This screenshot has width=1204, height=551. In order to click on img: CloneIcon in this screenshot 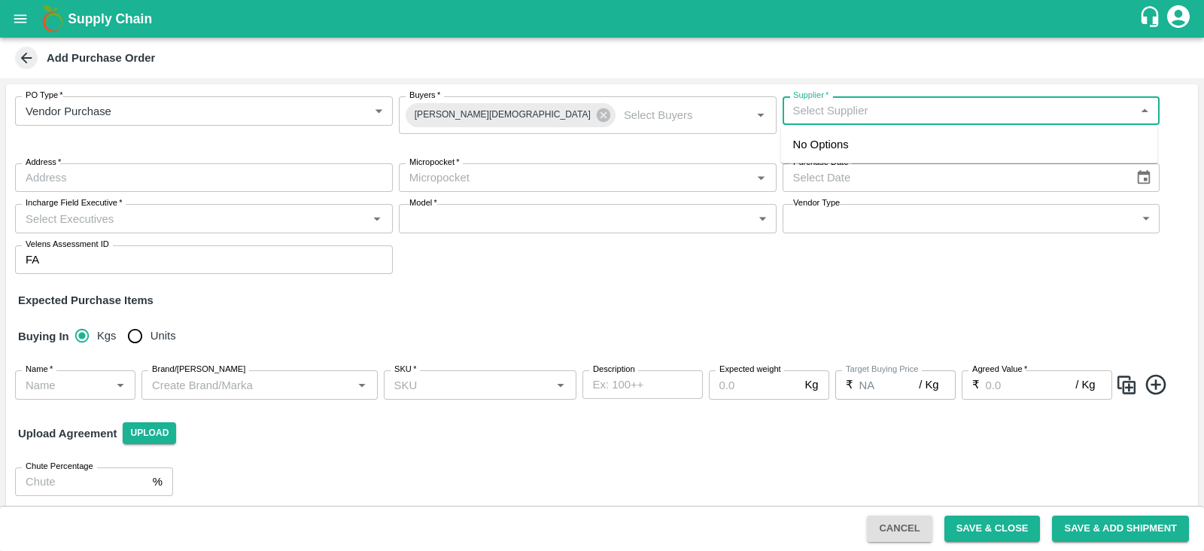, I will do `click(1127, 385)`.